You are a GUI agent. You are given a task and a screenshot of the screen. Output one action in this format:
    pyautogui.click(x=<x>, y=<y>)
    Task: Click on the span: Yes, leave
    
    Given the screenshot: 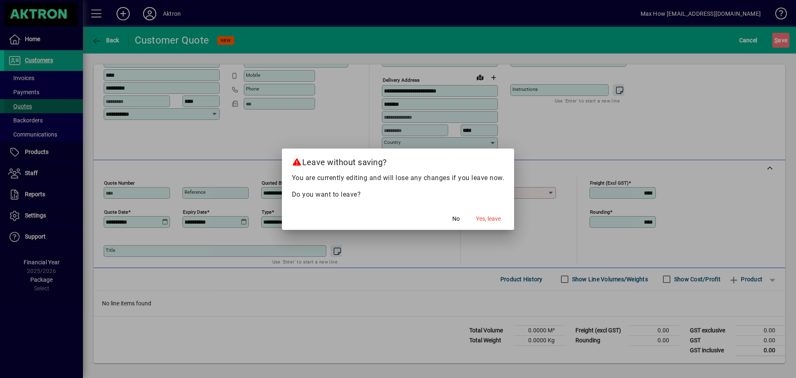 What is the action you would take?
    pyautogui.click(x=488, y=219)
    